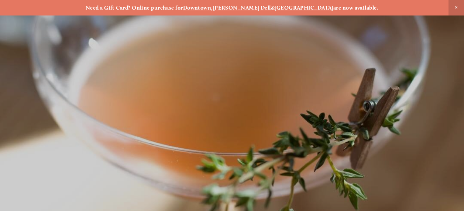 Image resolution: width=464 pixels, height=211 pixels. I want to click on a: Downtown, so click(197, 8).